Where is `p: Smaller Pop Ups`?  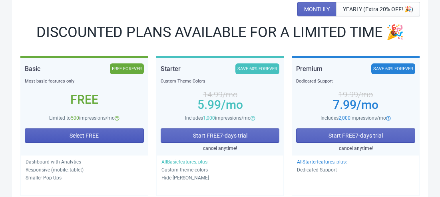 p: Smaller Pop Ups is located at coordinates (84, 178).